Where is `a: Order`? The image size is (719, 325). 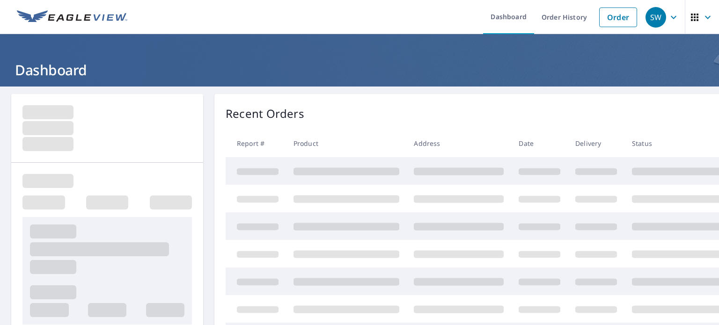 a: Order is located at coordinates (618, 17).